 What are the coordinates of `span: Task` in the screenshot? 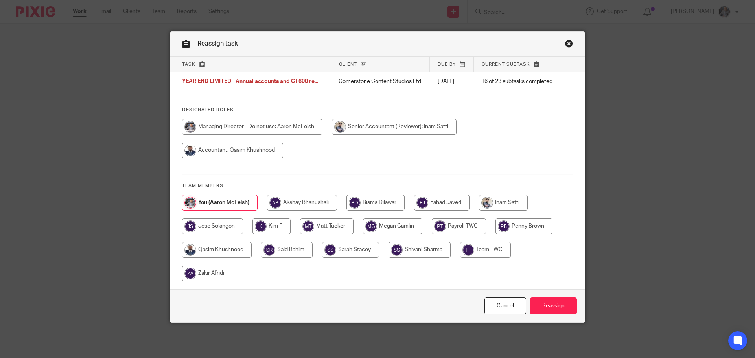 It's located at (189, 64).